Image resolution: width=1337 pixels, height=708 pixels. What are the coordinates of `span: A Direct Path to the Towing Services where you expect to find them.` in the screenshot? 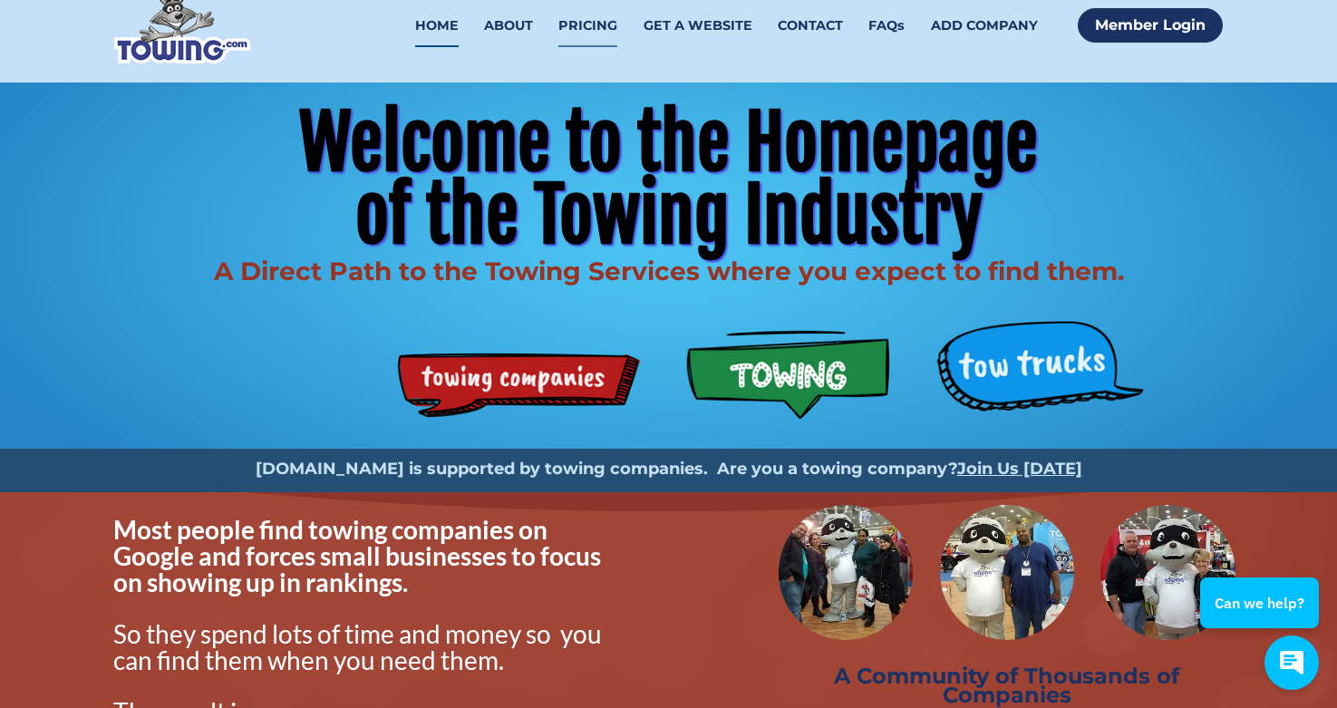 It's located at (669, 271).